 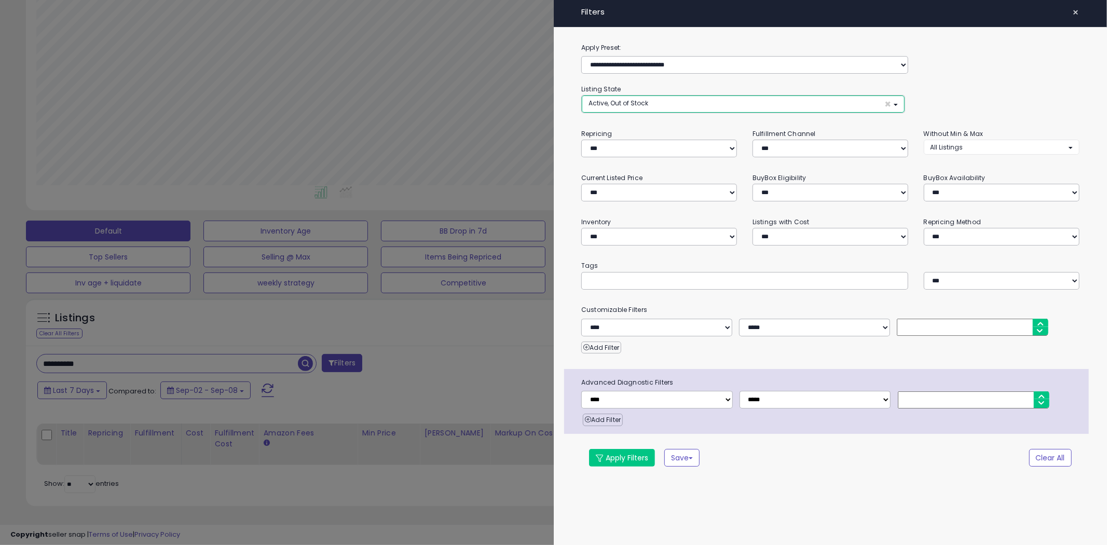 I want to click on small: Without Min & Max, so click(x=953, y=133).